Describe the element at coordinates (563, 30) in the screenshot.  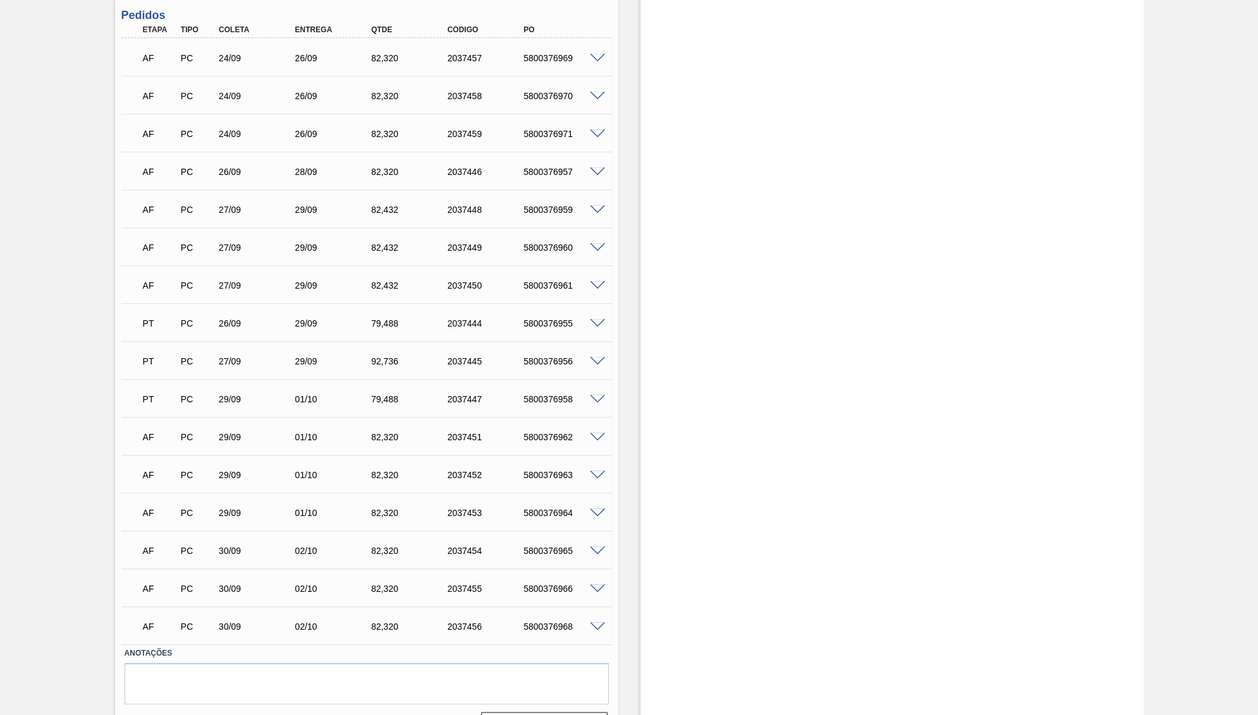
I see `div: PO` at that location.